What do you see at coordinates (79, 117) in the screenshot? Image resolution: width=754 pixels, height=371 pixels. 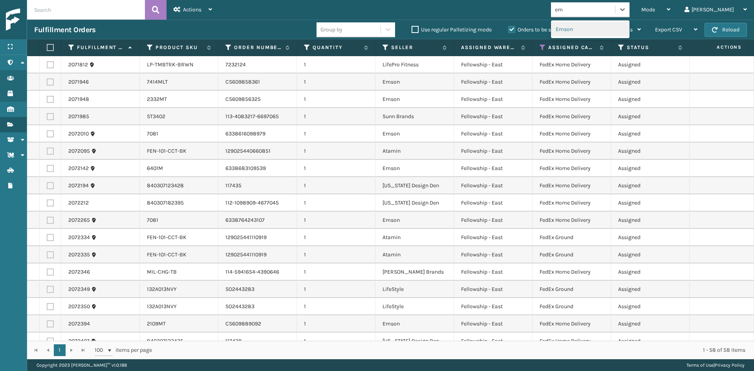 I see `a: 2071985` at bounding box center [79, 117].